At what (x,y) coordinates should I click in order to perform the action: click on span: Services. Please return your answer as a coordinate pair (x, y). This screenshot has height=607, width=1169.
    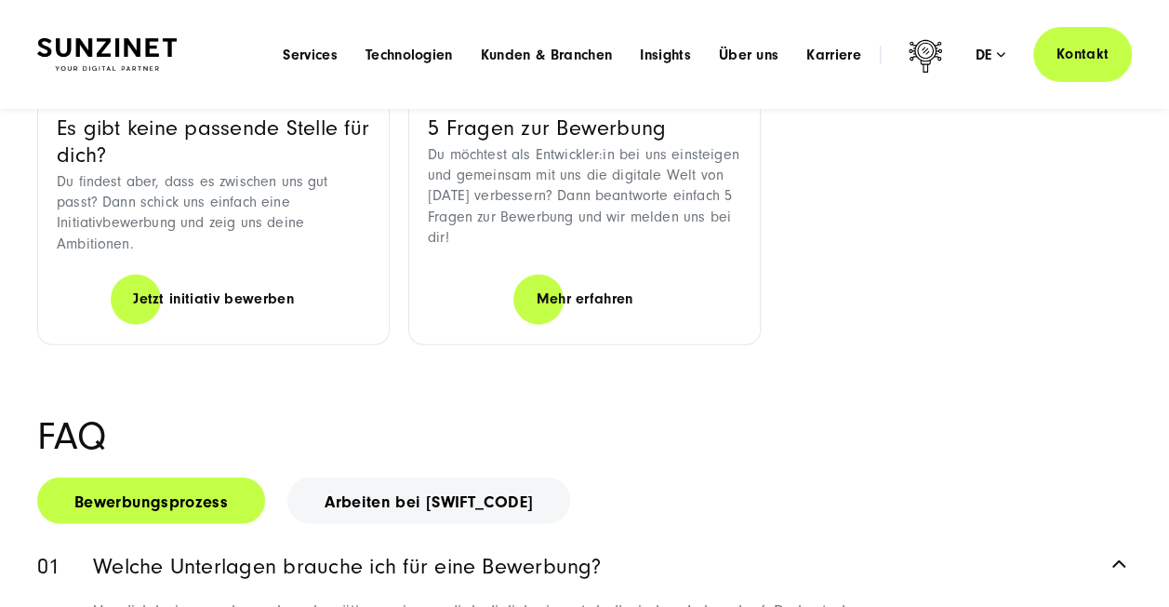
    Looking at the image, I should click on (310, 55).